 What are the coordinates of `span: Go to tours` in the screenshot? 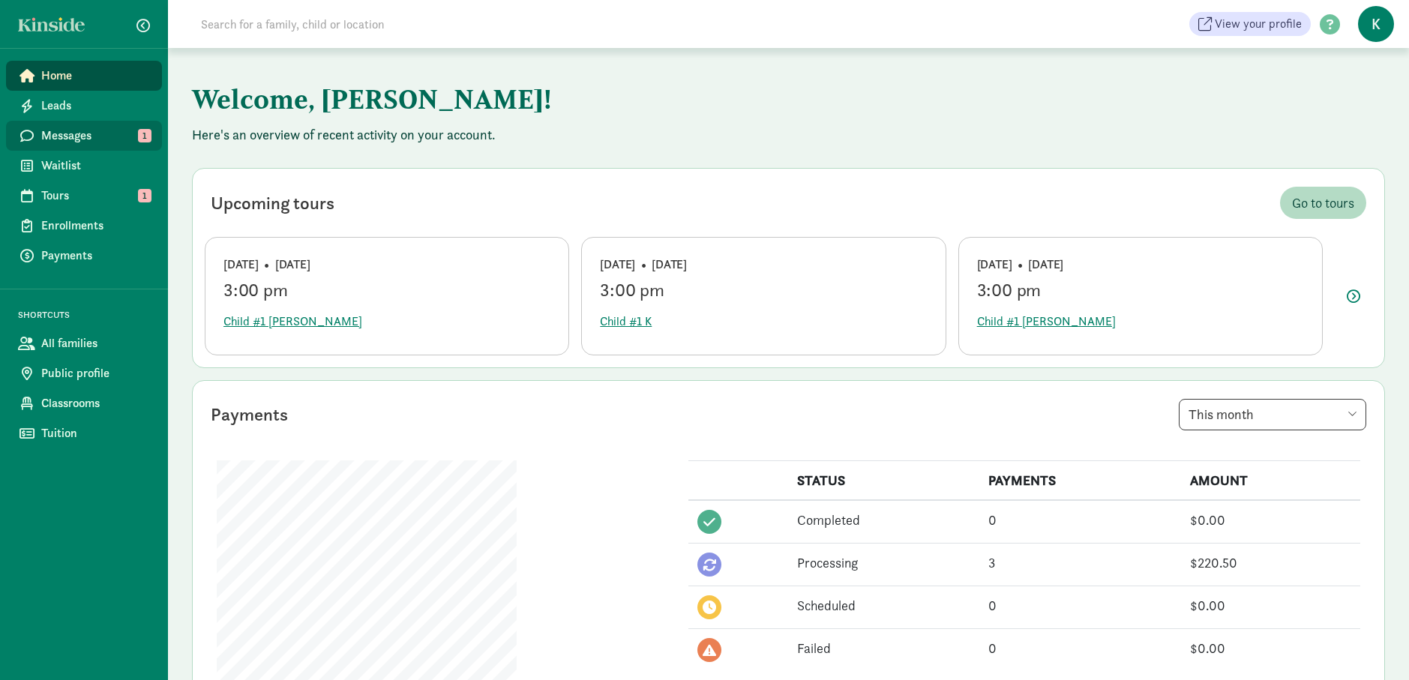 It's located at (1323, 202).